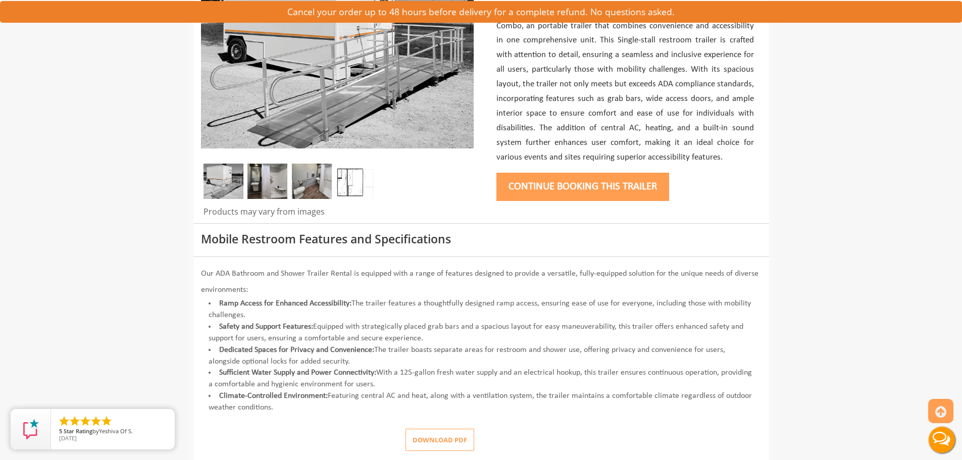 This screenshot has width=962, height=460. Describe the element at coordinates (436, 440) in the screenshot. I see `a: Download pdf` at that location.